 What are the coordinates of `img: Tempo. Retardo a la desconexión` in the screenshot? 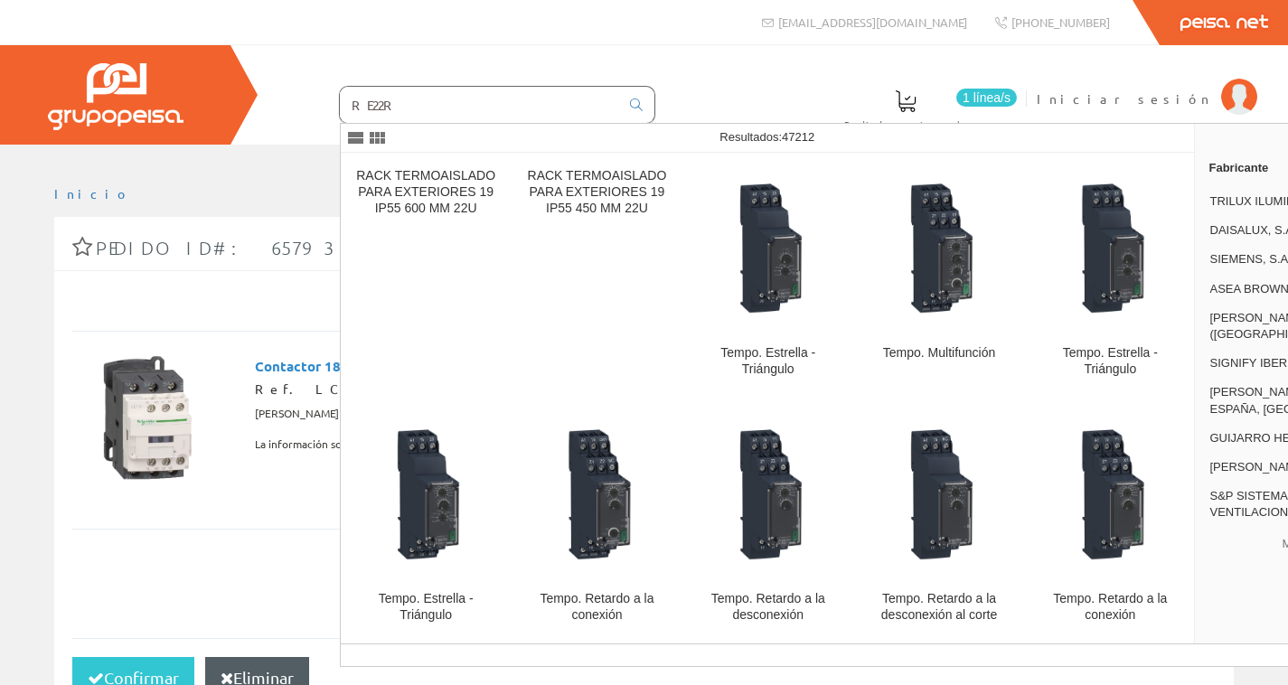 It's located at (768, 495).